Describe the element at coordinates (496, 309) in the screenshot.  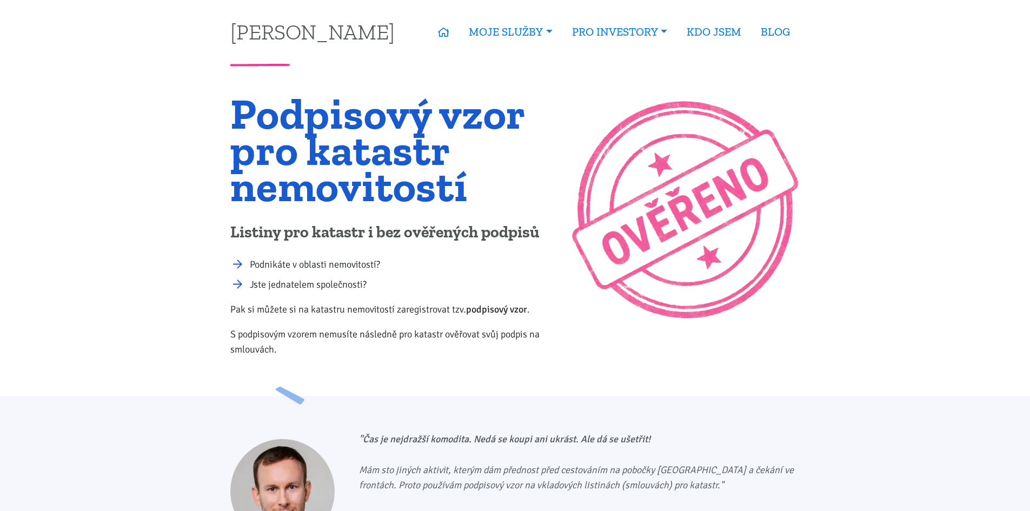
I see `b: podpisový vzor` at that location.